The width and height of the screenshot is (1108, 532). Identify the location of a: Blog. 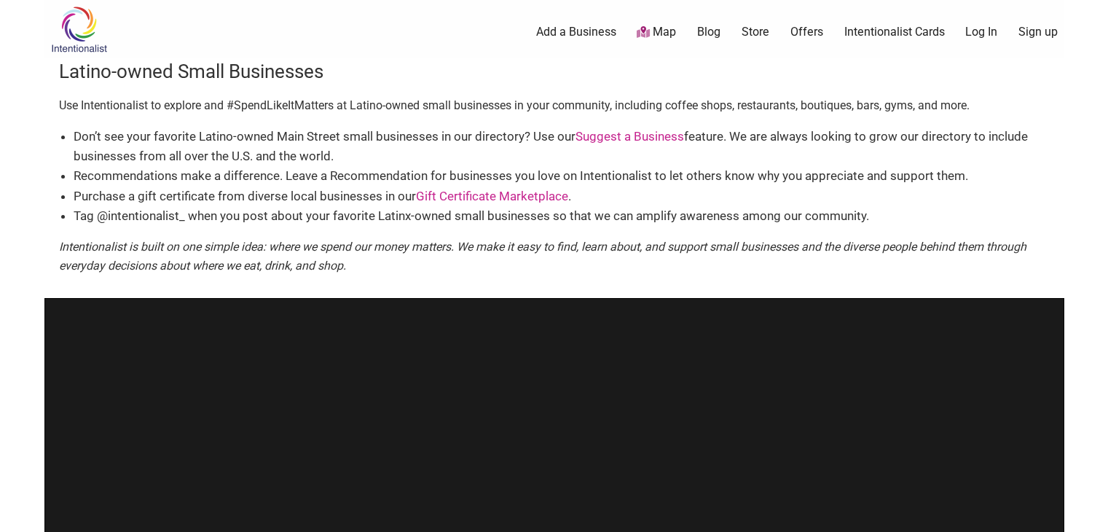
(709, 32).